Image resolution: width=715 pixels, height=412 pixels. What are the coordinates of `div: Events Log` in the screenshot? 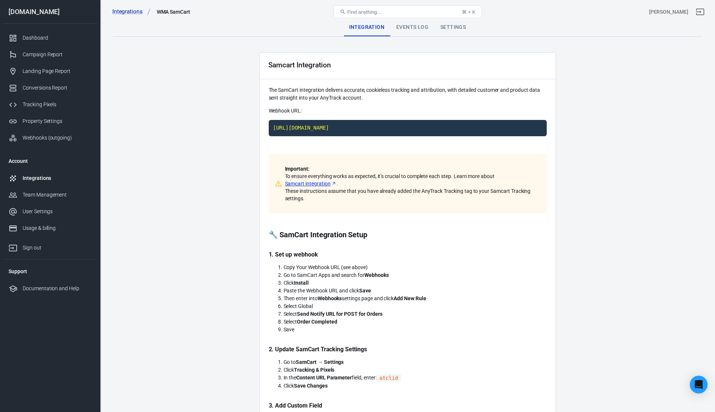 It's located at (412, 27).